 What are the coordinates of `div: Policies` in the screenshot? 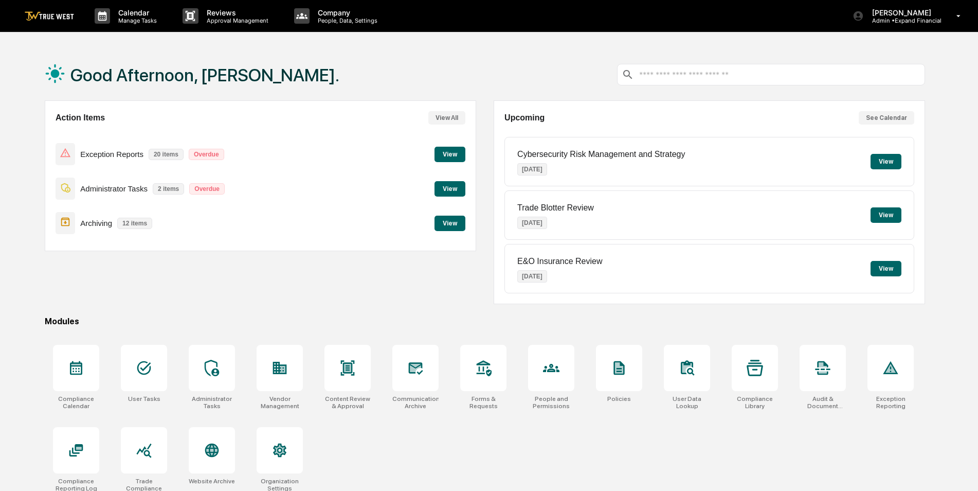 It's located at (619, 399).